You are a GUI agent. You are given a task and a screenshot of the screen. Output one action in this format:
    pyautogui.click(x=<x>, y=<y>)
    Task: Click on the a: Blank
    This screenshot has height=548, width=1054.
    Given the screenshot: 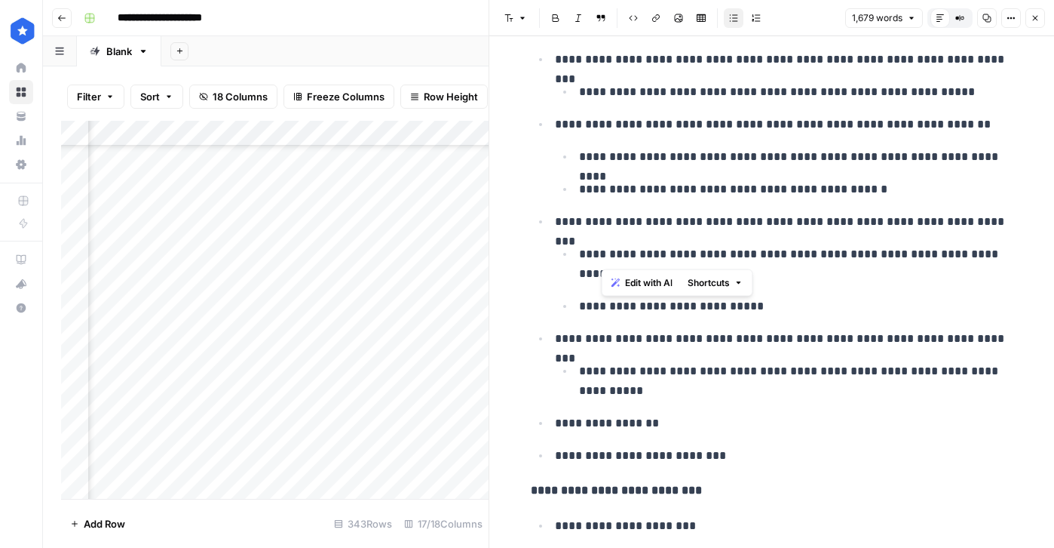 What is the action you would take?
    pyautogui.click(x=119, y=51)
    